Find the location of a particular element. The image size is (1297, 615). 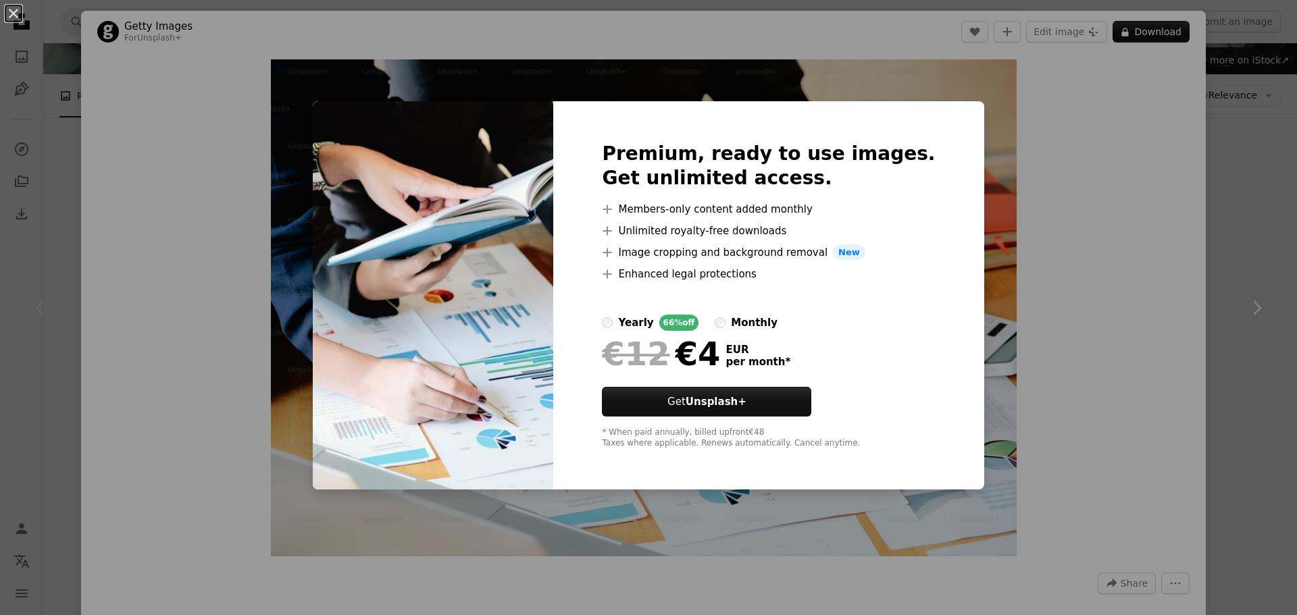

input: yearly66%off is located at coordinates (607, 323).